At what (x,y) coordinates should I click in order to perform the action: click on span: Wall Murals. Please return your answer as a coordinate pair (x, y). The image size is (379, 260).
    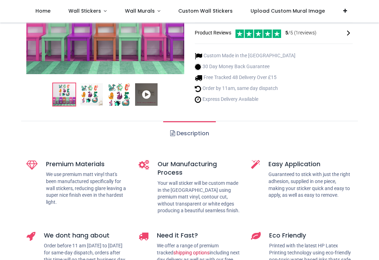
    Looking at the image, I should click on (140, 11).